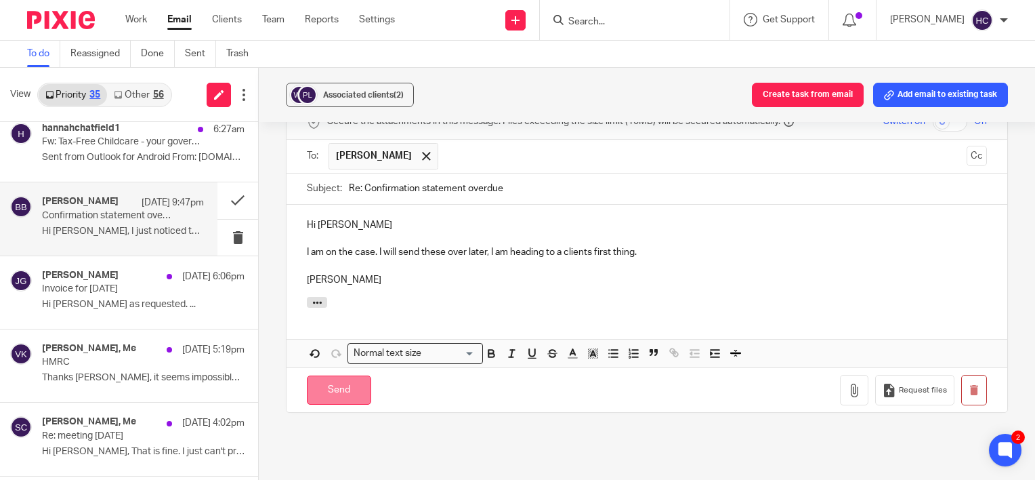  What do you see at coordinates (398, 95) in the screenshot?
I see `span: (2)` at bounding box center [398, 95].